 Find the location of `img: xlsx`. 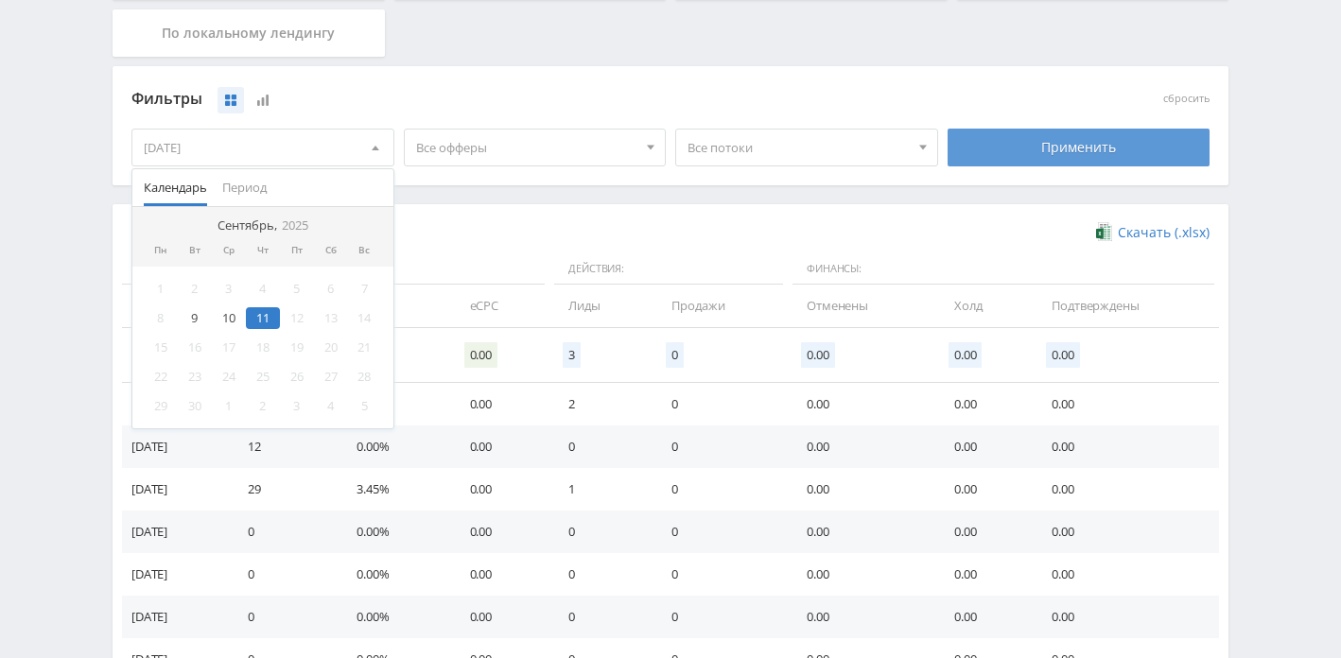

img: xlsx is located at coordinates (1104, 232).